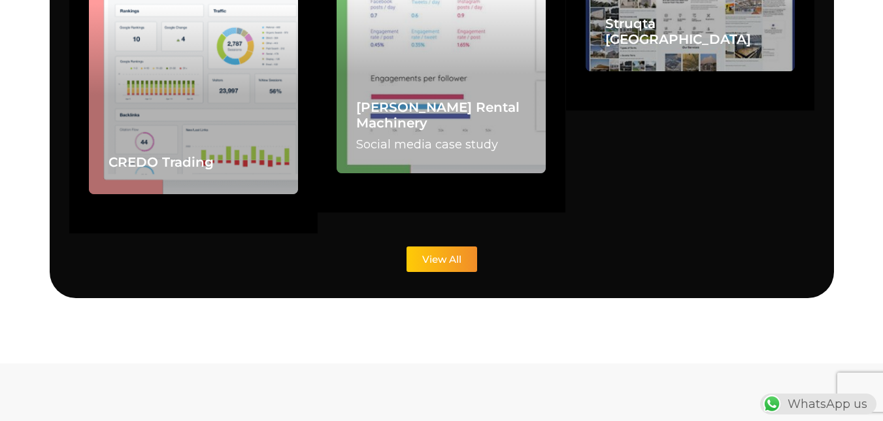 This screenshot has height=421, width=883. Describe the element at coordinates (818, 404) in the screenshot. I see `a: WhatsAppWhatsApp us` at that location.